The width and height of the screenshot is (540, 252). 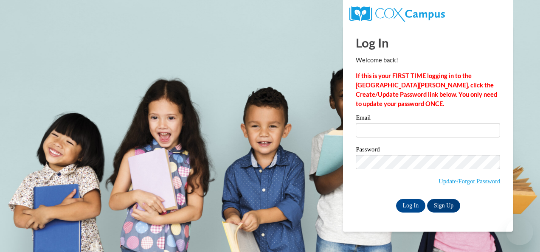 I want to click on a: Sign Up, so click(x=444, y=206).